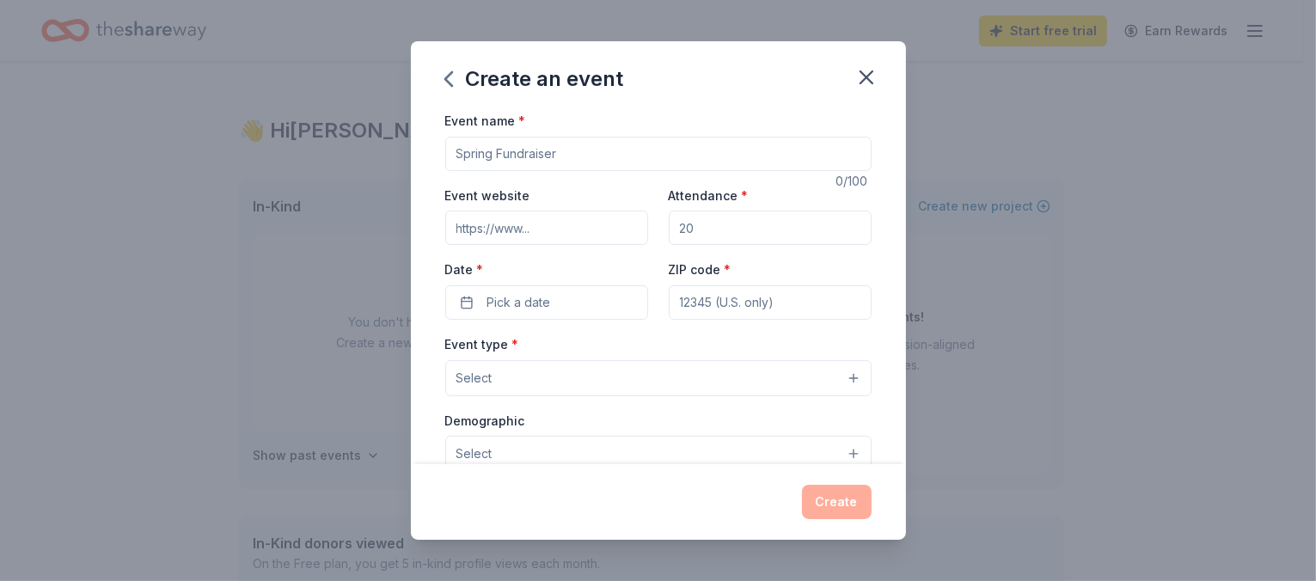  I want to click on button: Pick a date, so click(547, 303).